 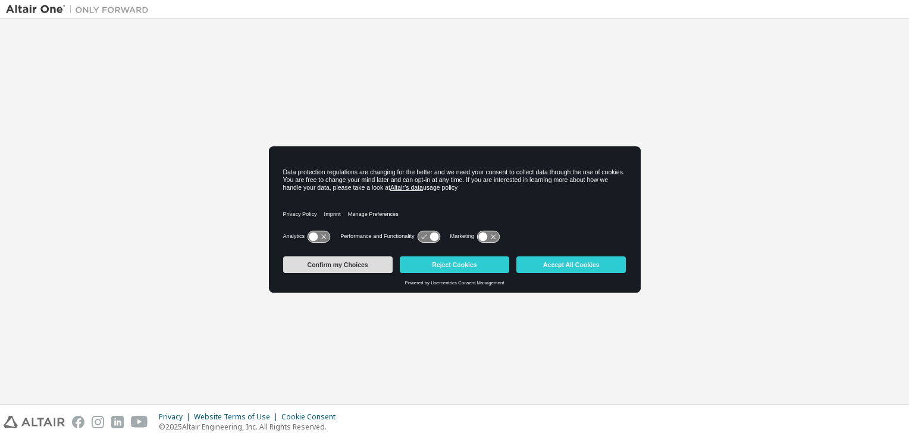 I want to click on img: facebook.svg, so click(x=78, y=422).